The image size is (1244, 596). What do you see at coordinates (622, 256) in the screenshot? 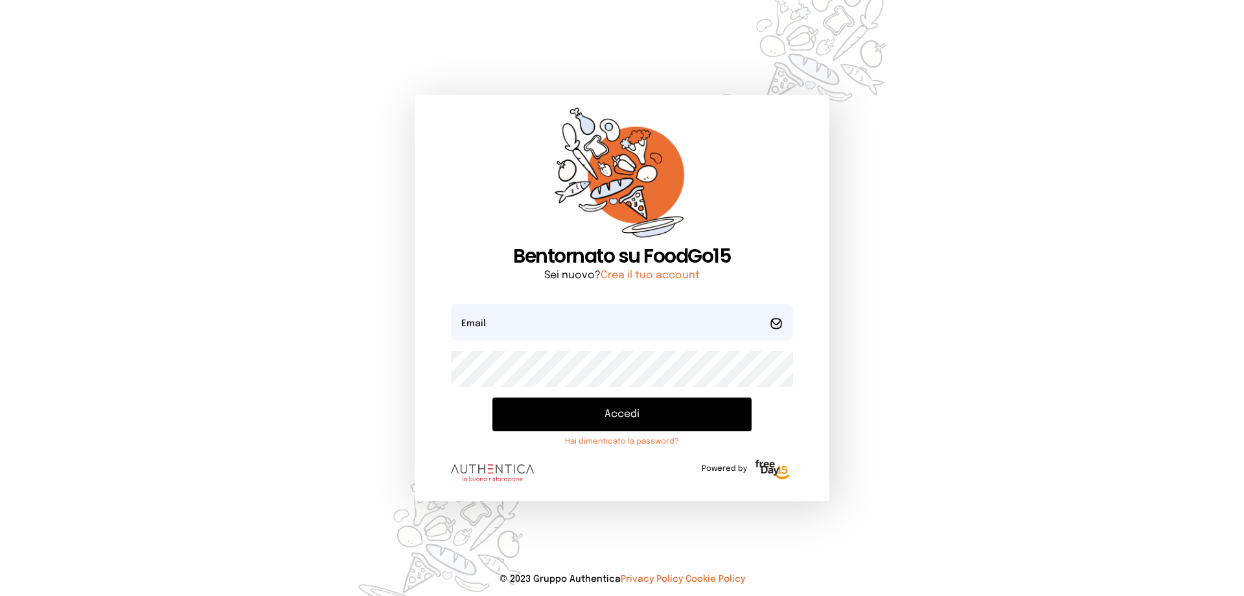
I see `h1: Bentornato su FoodGo15` at bounding box center [622, 256].